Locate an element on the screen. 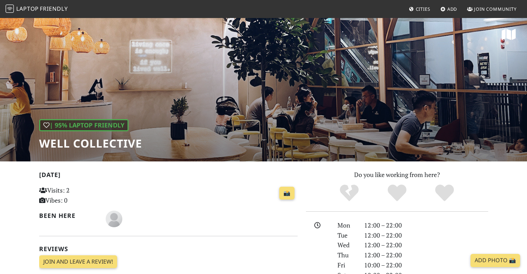 The image size is (527, 274). a: Add Photo 📸 is located at coordinates (495, 261).